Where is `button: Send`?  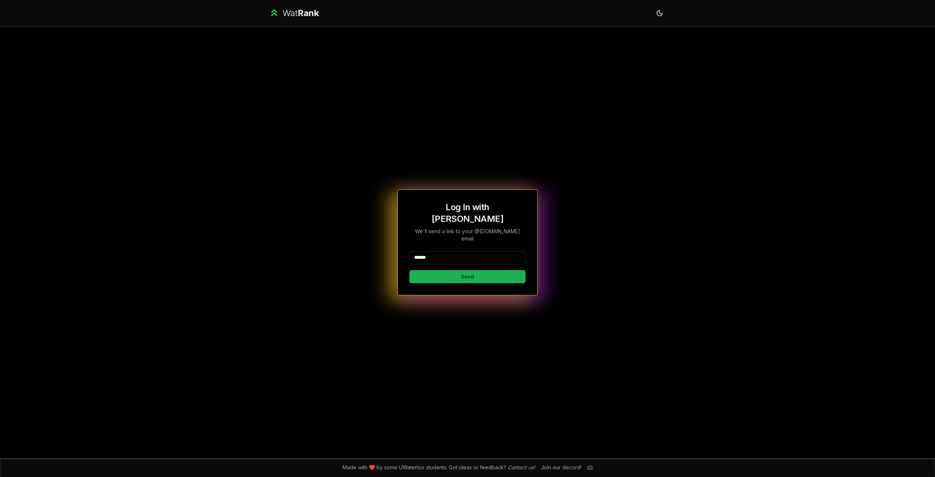 button: Send is located at coordinates (468, 277).